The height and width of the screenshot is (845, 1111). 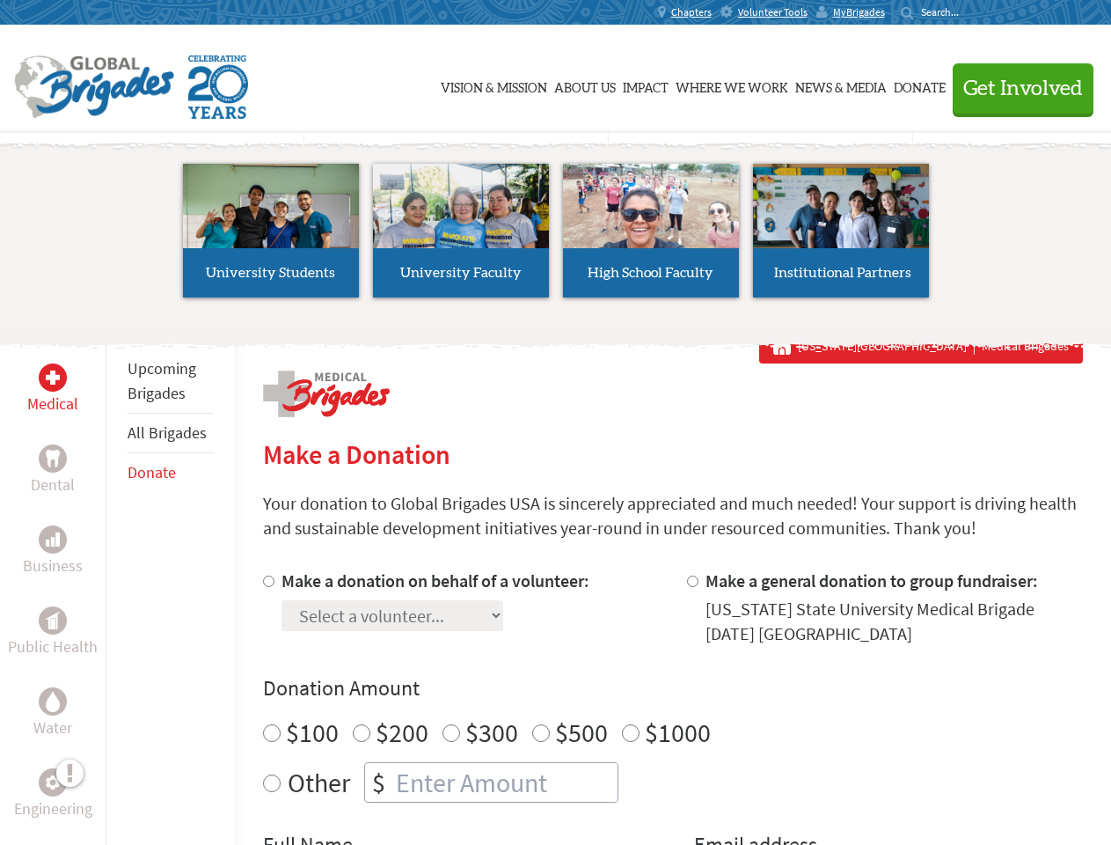 I want to click on img: menu_brigades_submenu_4.jpg, so click(x=841, y=222).